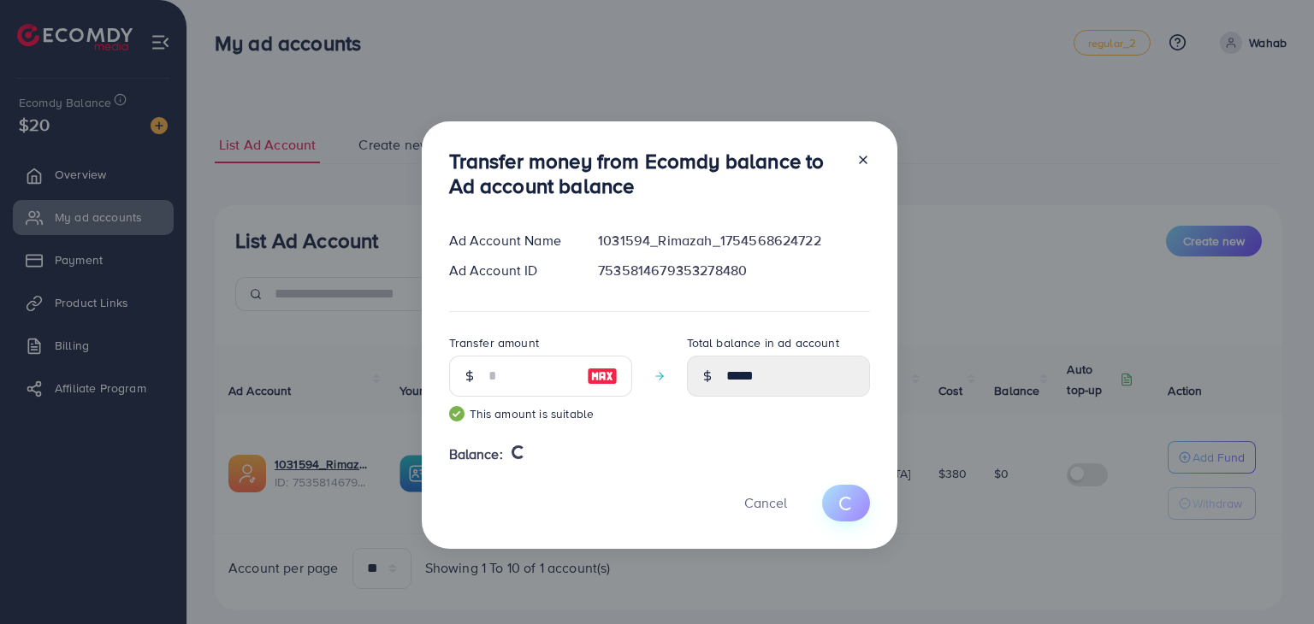 The height and width of the screenshot is (624, 1314). I want to click on img: guide, so click(457, 414).